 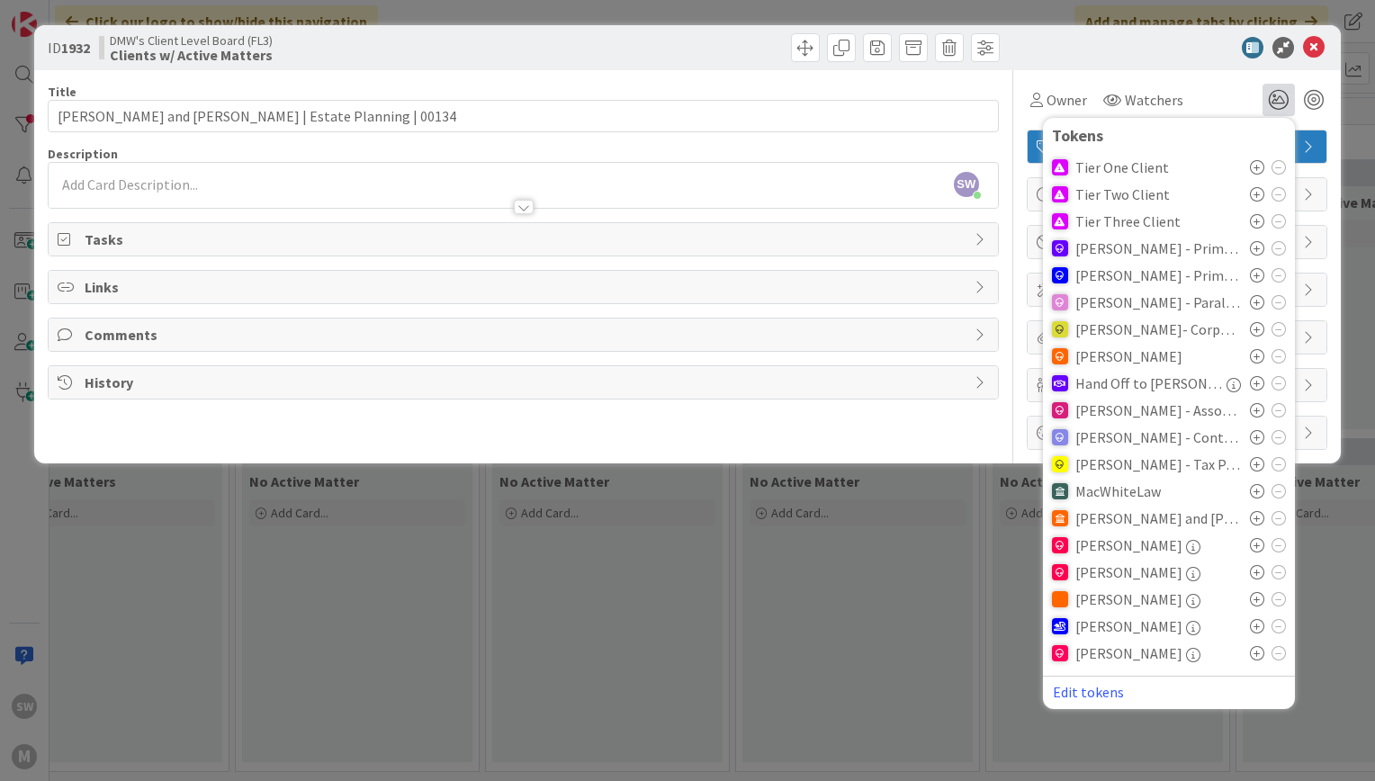 I want to click on span: Comments, so click(x=525, y=335).